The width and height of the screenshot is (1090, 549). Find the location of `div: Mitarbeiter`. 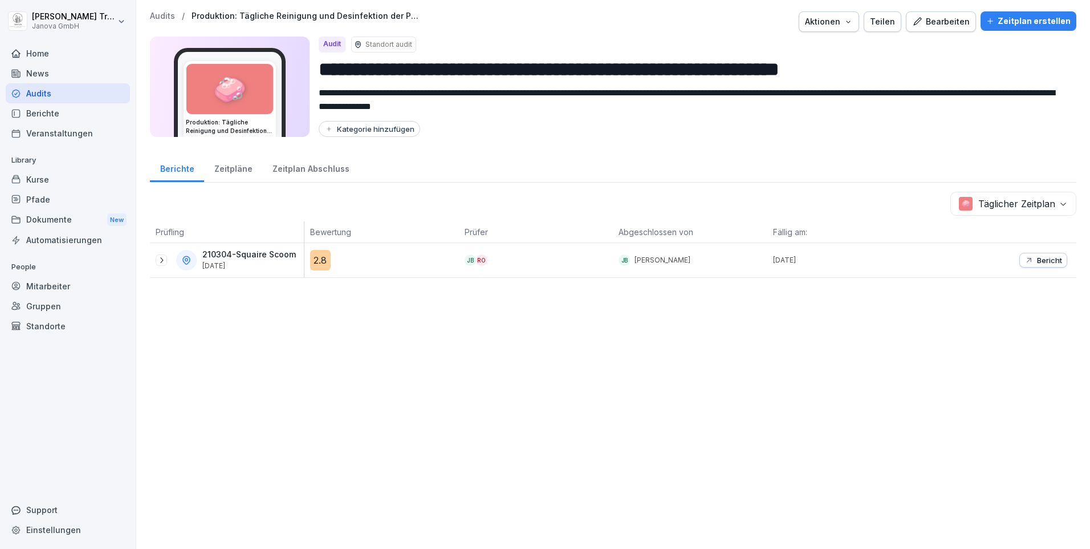

div: Mitarbeiter is located at coordinates (68, 286).